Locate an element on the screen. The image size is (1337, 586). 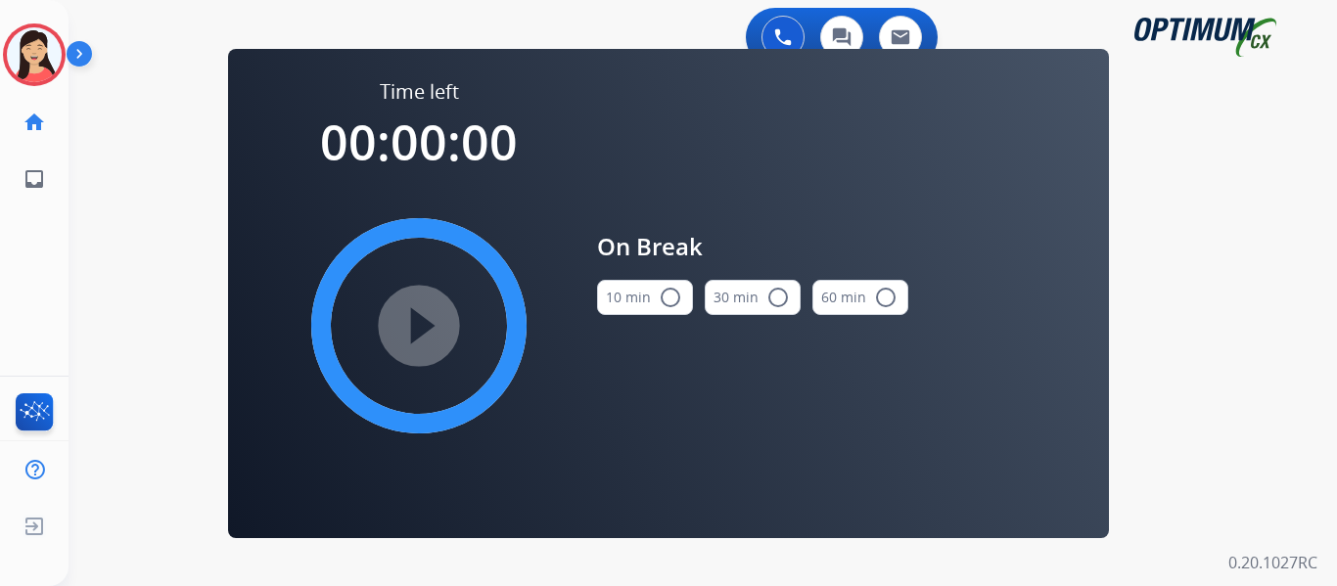
p: 0.20.1027RC is located at coordinates (1272, 563).